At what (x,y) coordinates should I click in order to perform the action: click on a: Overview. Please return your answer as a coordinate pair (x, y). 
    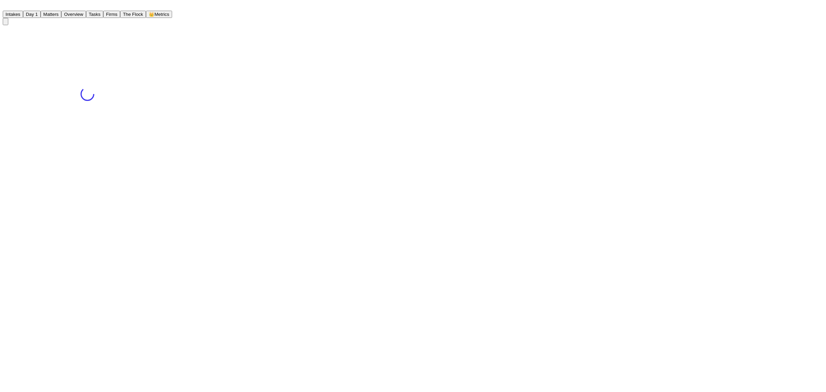
    Looking at the image, I should click on (74, 14).